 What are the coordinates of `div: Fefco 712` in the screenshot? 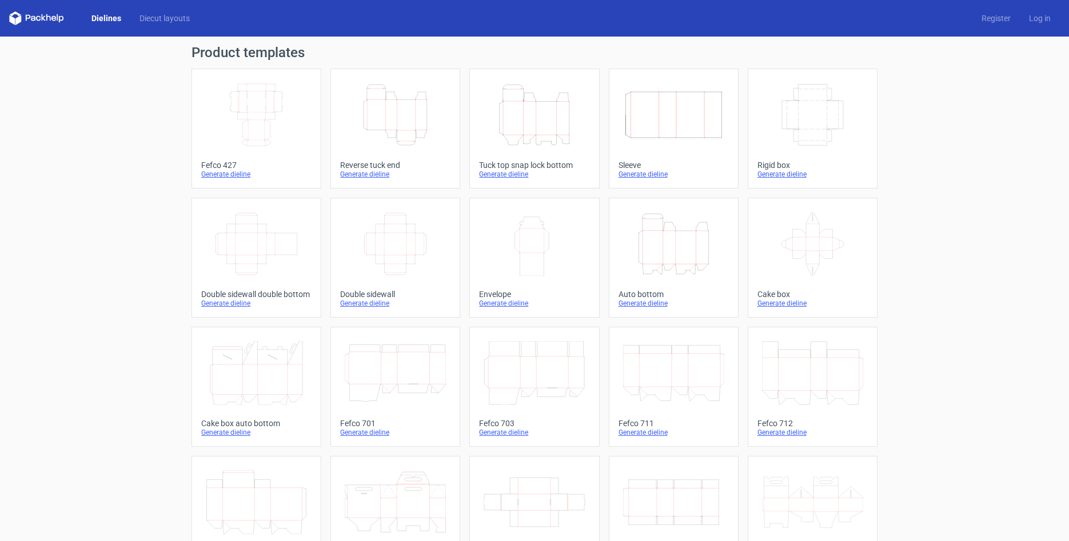 It's located at (812, 424).